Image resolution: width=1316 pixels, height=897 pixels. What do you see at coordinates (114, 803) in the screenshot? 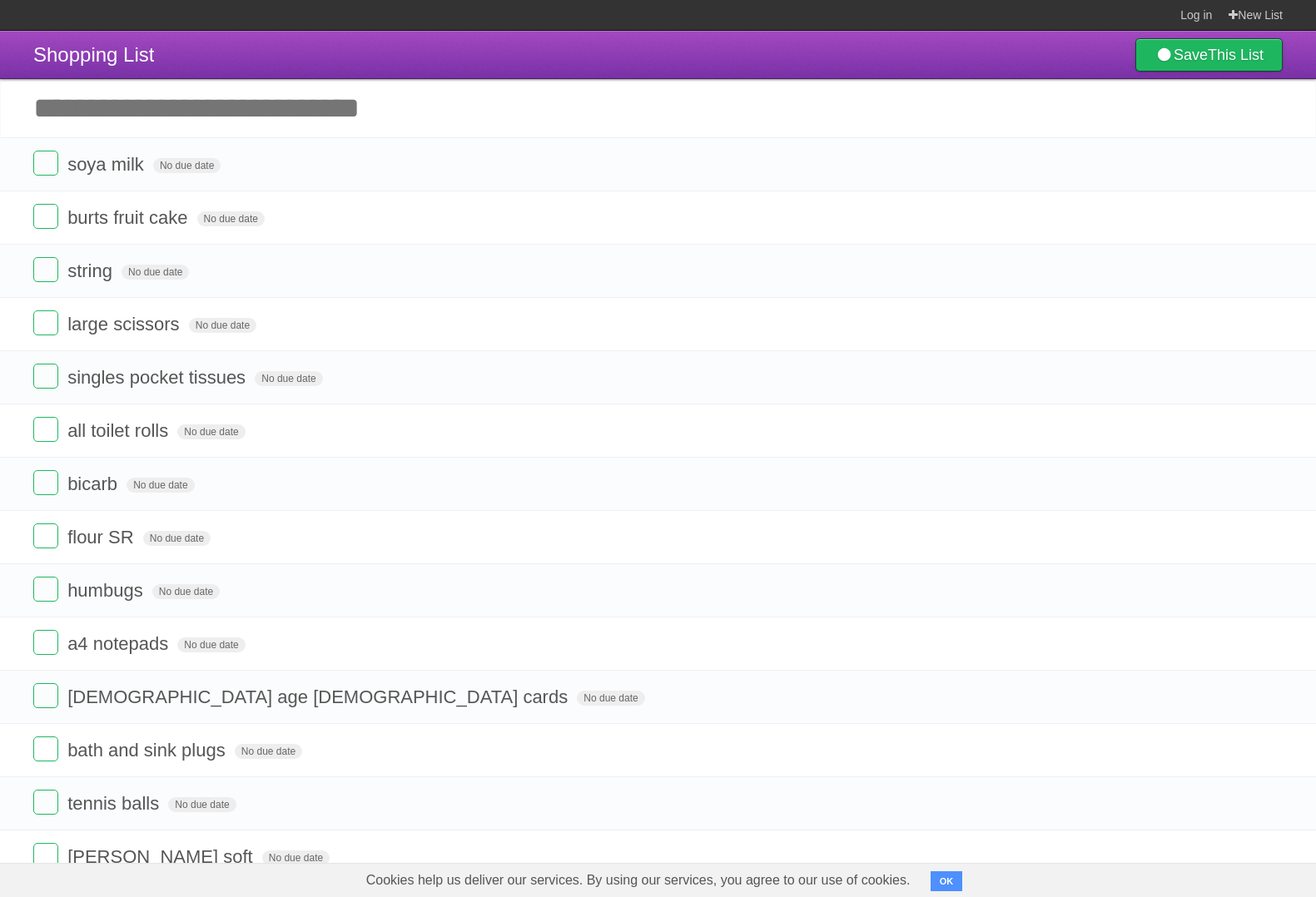
I see `span: tennis balls` at bounding box center [114, 803].